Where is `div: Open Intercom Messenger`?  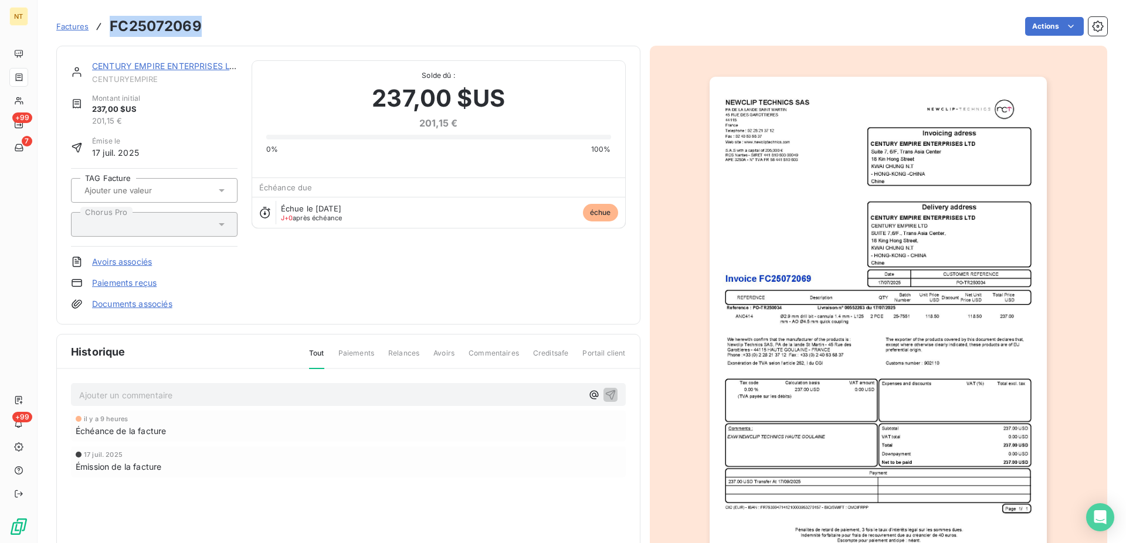
div: Open Intercom Messenger is located at coordinates (1100, 518).